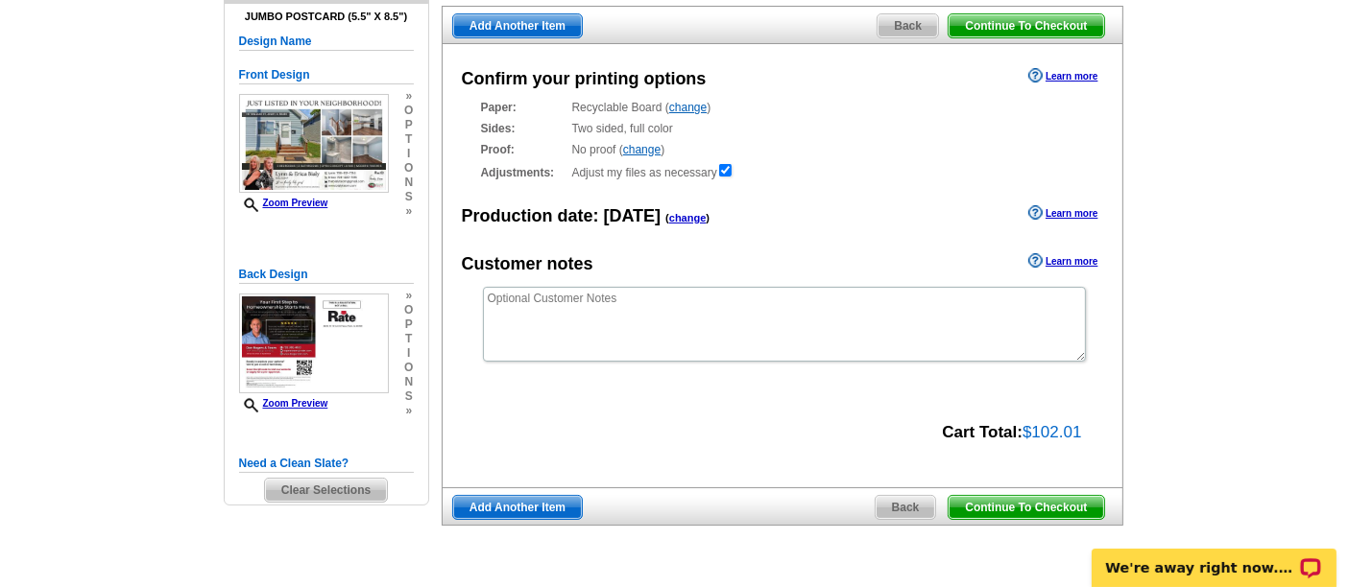 The height and width of the screenshot is (587, 1349). I want to click on h5: Need a Clean Slate?, so click(326, 464).